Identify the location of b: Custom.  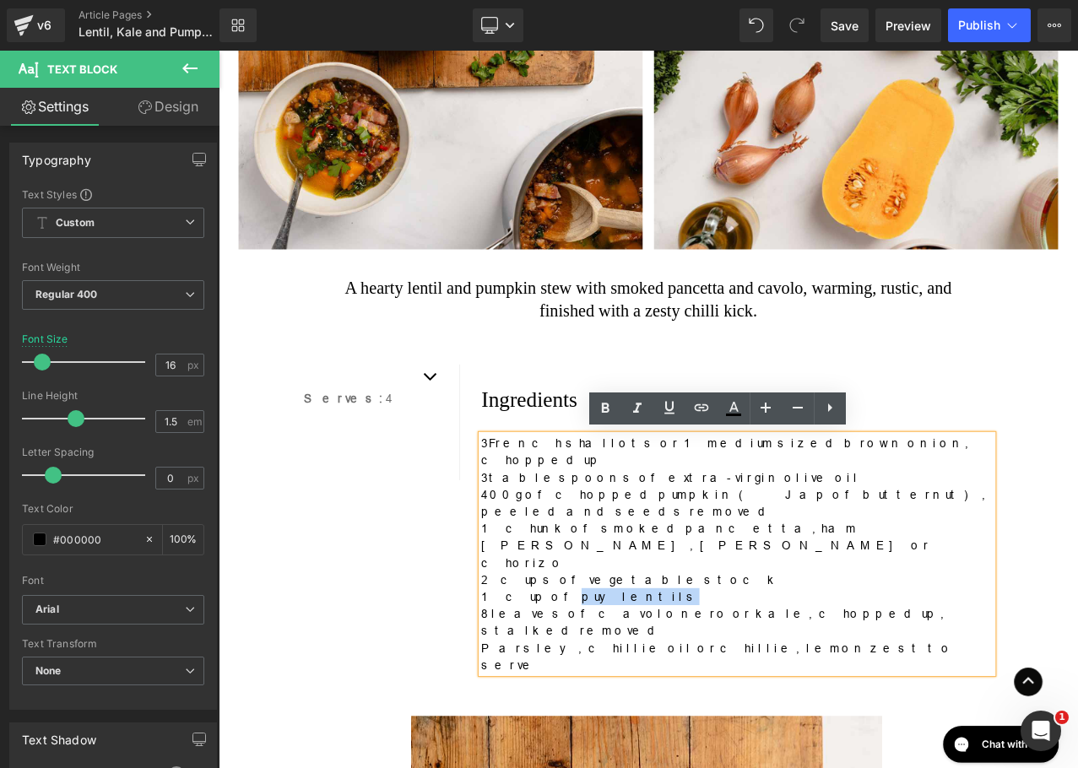
(75, 223).